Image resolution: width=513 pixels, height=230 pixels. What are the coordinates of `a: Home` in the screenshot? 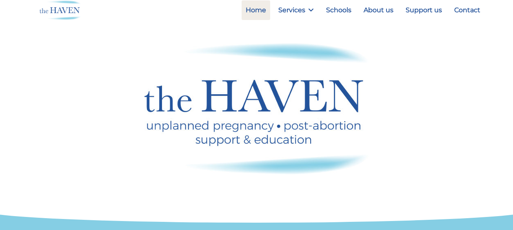 It's located at (256, 10).